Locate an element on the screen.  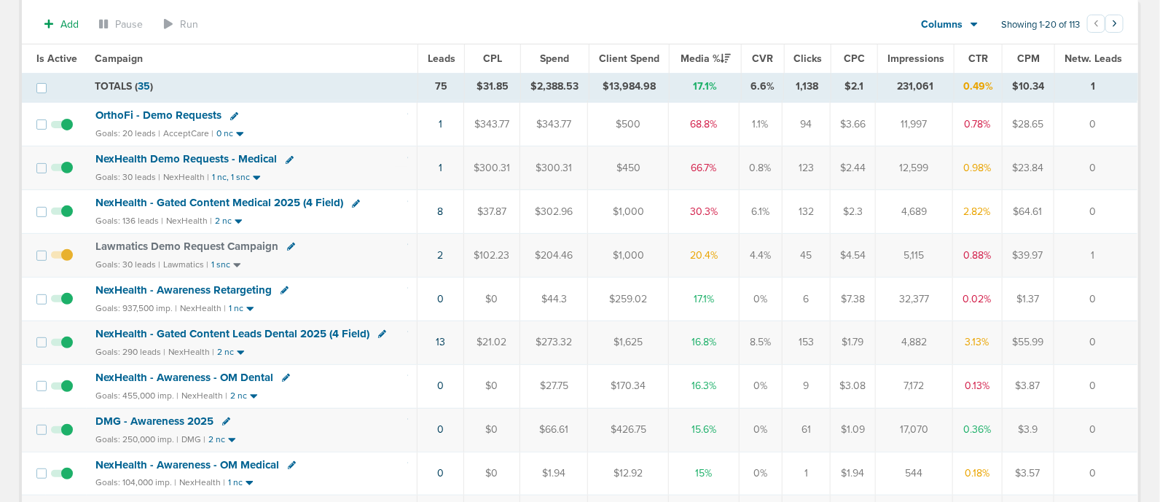
td: 6 is located at coordinates (806, 299).